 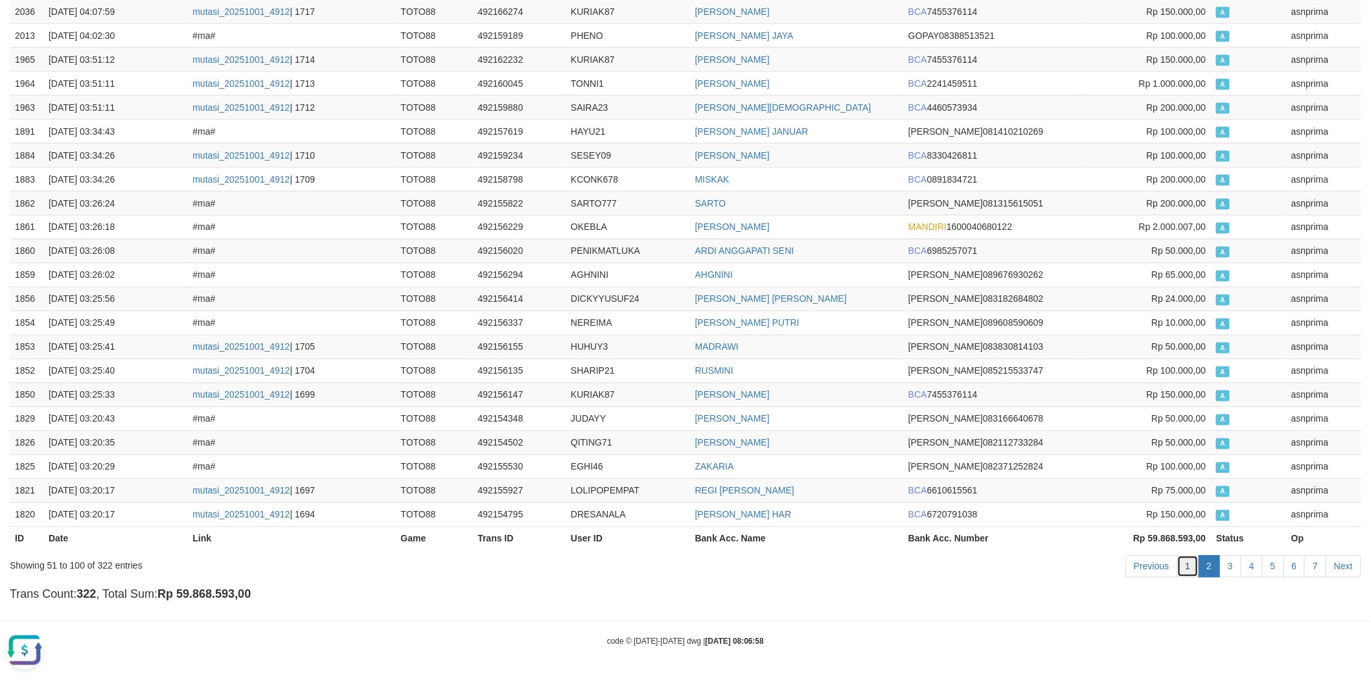 I want to click on td: NEREIMA, so click(x=628, y=323).